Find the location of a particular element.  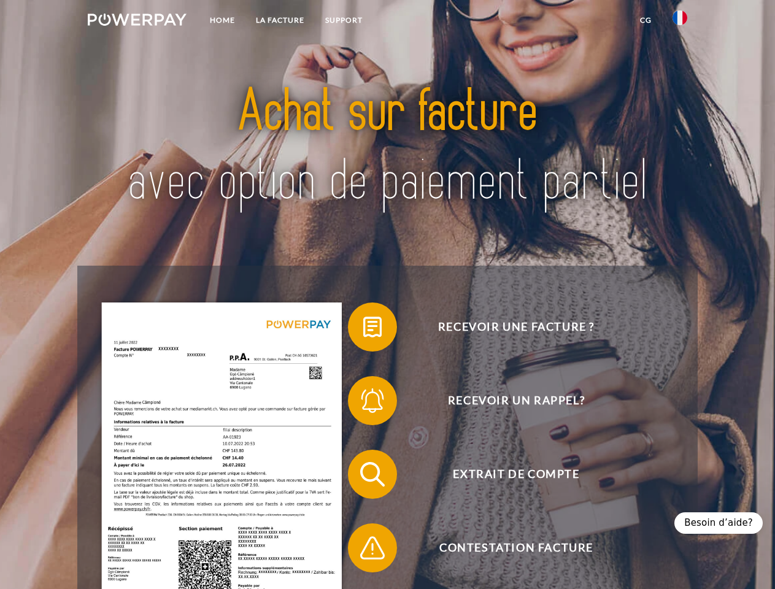

a: Support is located at coordinates (344, 20).